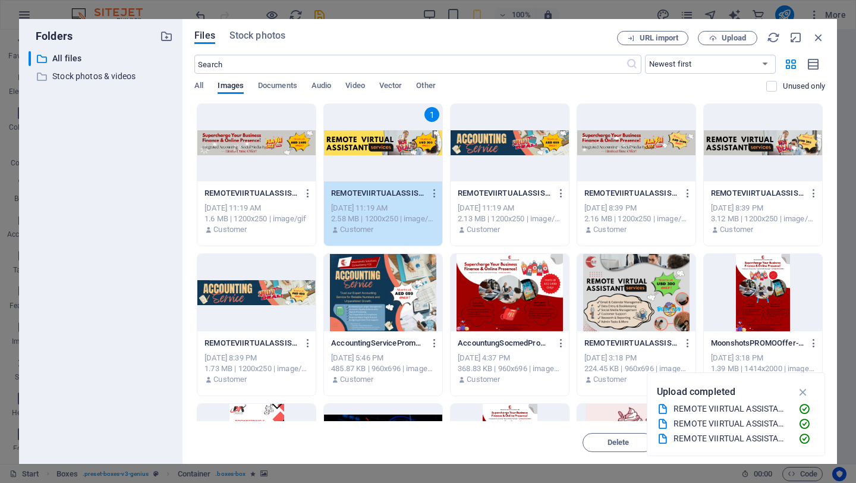 Image resolution: width=856 pixels, height=483 pixels. Describe the element at coordinates (731, 438) in the screenshot. I see `div: REMOTE VIIRTUAL ASSISTANCE (1).gif` at that location.